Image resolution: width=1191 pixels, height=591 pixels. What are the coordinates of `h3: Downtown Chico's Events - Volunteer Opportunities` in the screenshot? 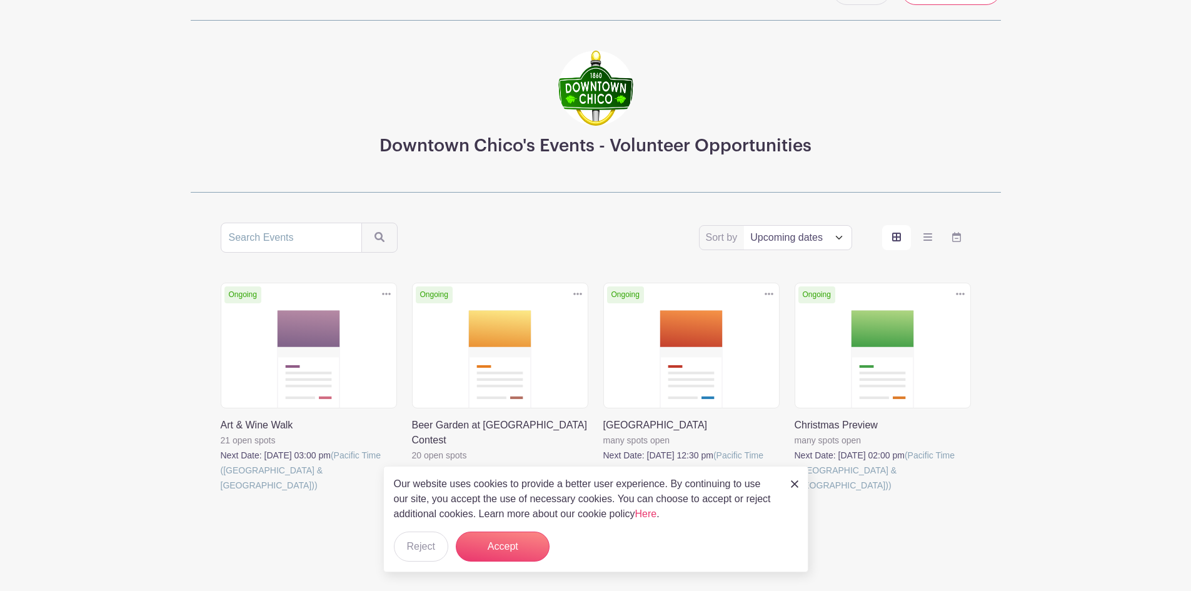 It's located at (595, 146).